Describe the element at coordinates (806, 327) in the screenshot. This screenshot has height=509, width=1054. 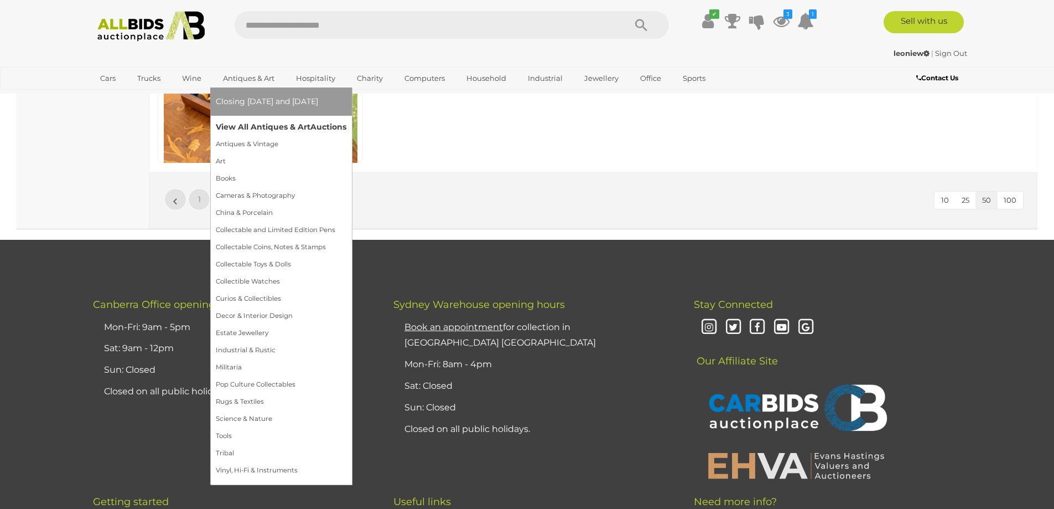
I see `i: Google` at that location.